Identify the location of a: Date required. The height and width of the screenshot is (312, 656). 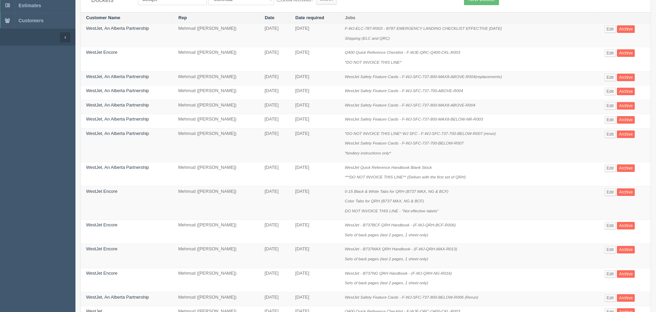
(310, 17).